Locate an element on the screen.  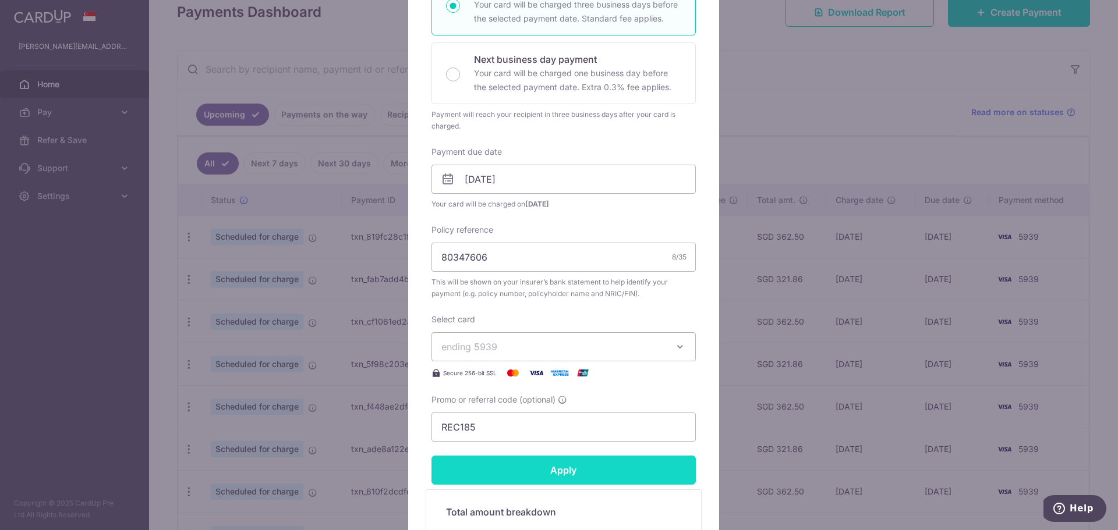
img: Visa is located at coordinates (536, 373).